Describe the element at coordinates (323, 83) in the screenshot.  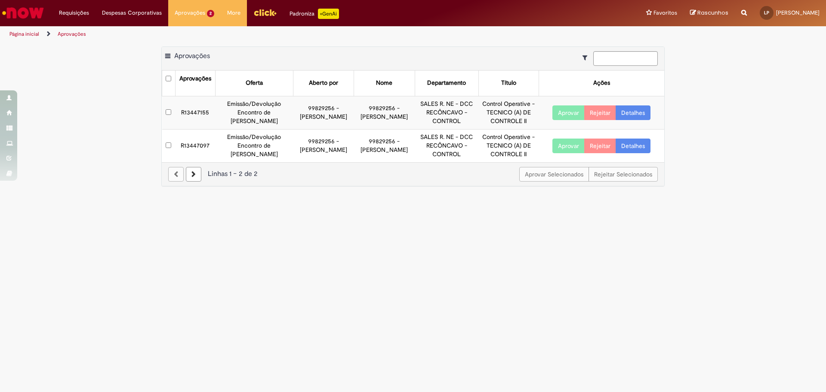
I see `div: Aberto por` at that location.